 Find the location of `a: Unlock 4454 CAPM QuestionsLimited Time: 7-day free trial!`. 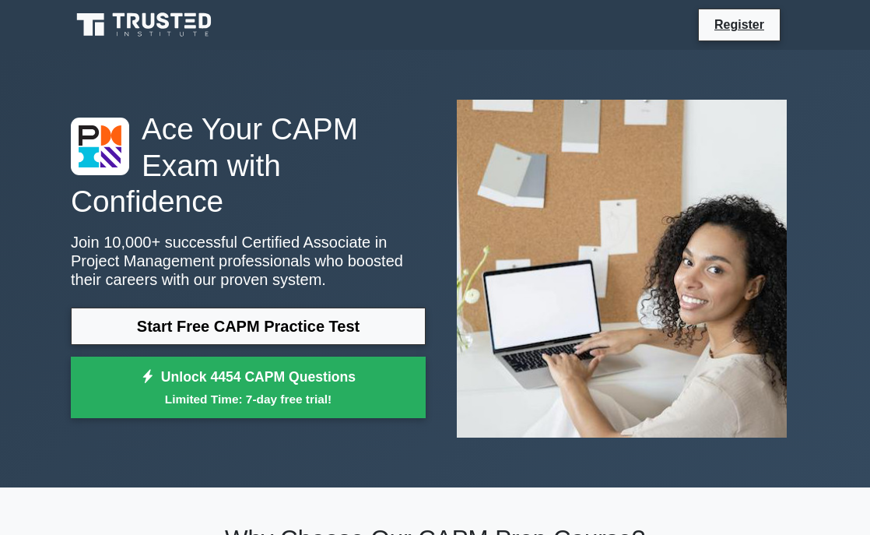

a: Unlock 4454 CAPM QuestionsLimited Time: 7-day free trial! is located at coordinates (248, 388).